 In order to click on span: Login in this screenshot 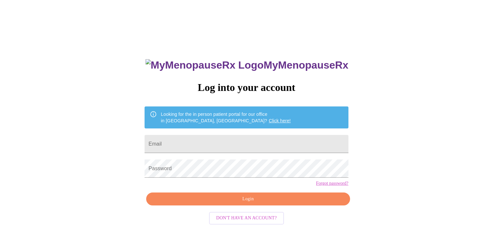, I will do `click(248, 199)`.